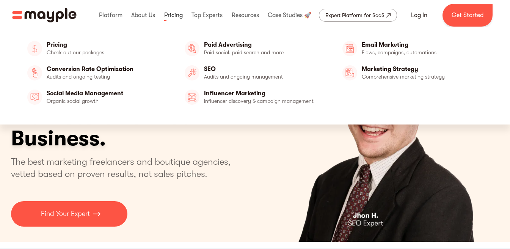 The image size is (510, 249). I want to click on div: Top Experts, so click(207, 15).